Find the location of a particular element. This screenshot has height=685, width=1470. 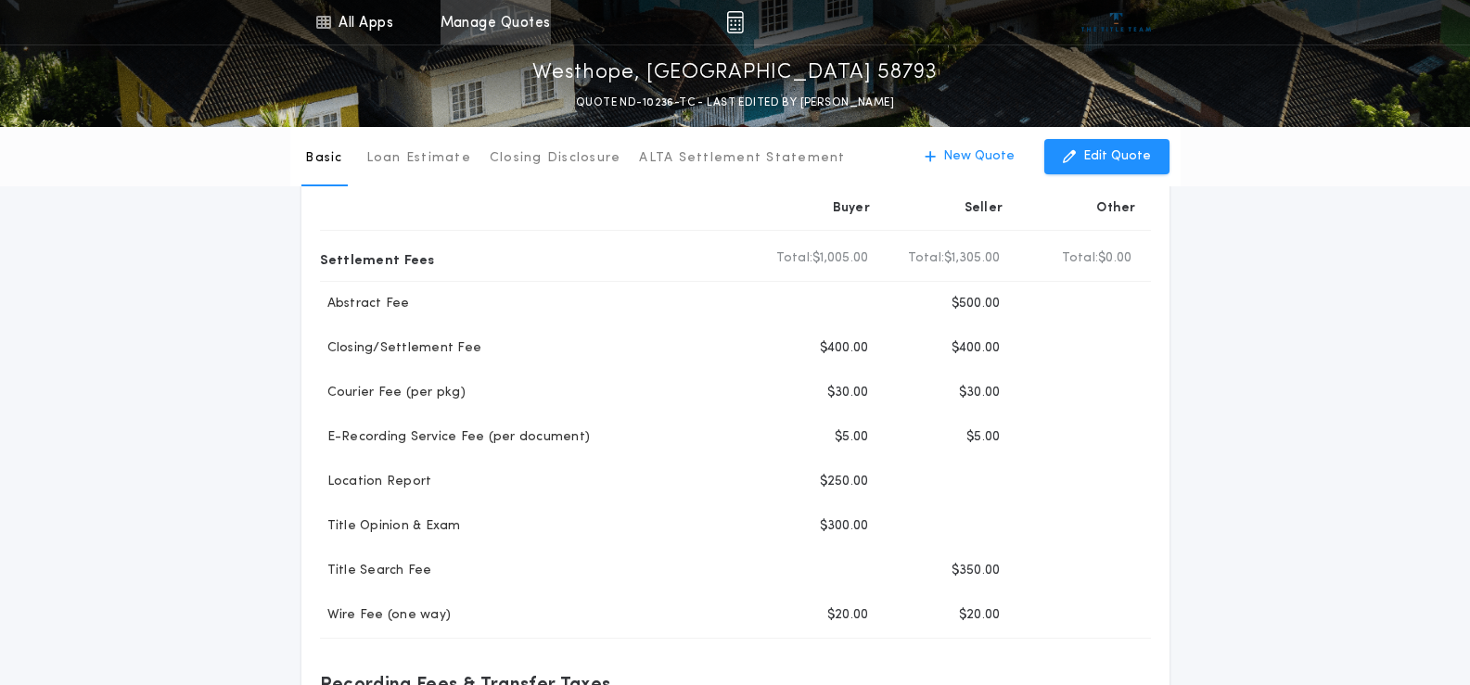

p: Basic is located at coordinates (324, 159).